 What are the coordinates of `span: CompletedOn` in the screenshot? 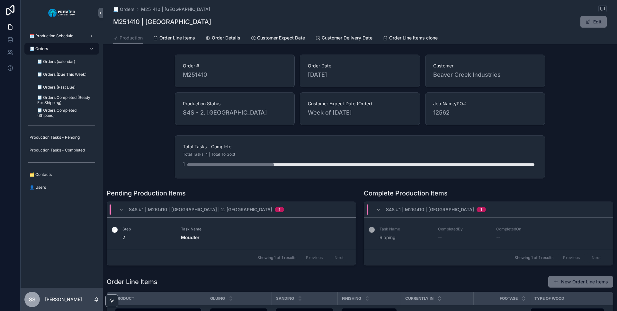 It's located at (522, 229).